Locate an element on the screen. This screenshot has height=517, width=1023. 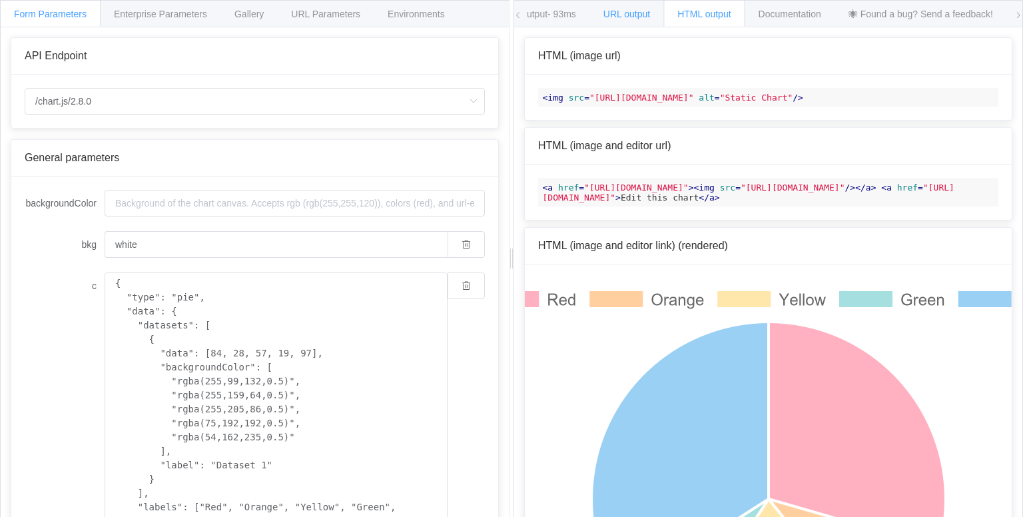
label: backgroundColor is located at coordinates (65, 203).